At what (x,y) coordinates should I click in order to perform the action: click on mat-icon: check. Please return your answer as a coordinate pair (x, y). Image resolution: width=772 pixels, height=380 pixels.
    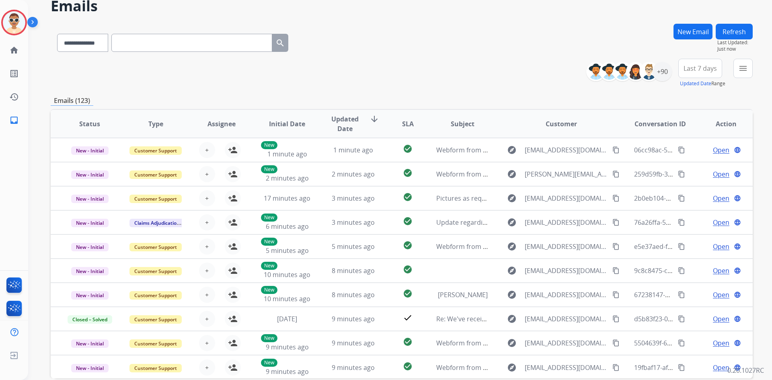
    Looking at the image, I should click on (408, 318).